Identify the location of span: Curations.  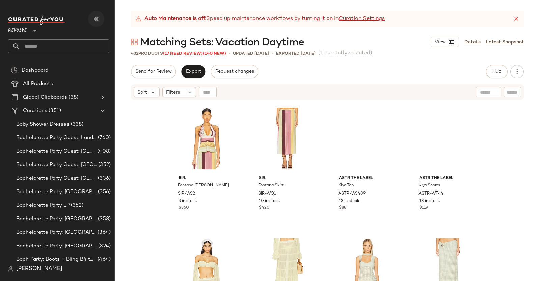
(35, 111).